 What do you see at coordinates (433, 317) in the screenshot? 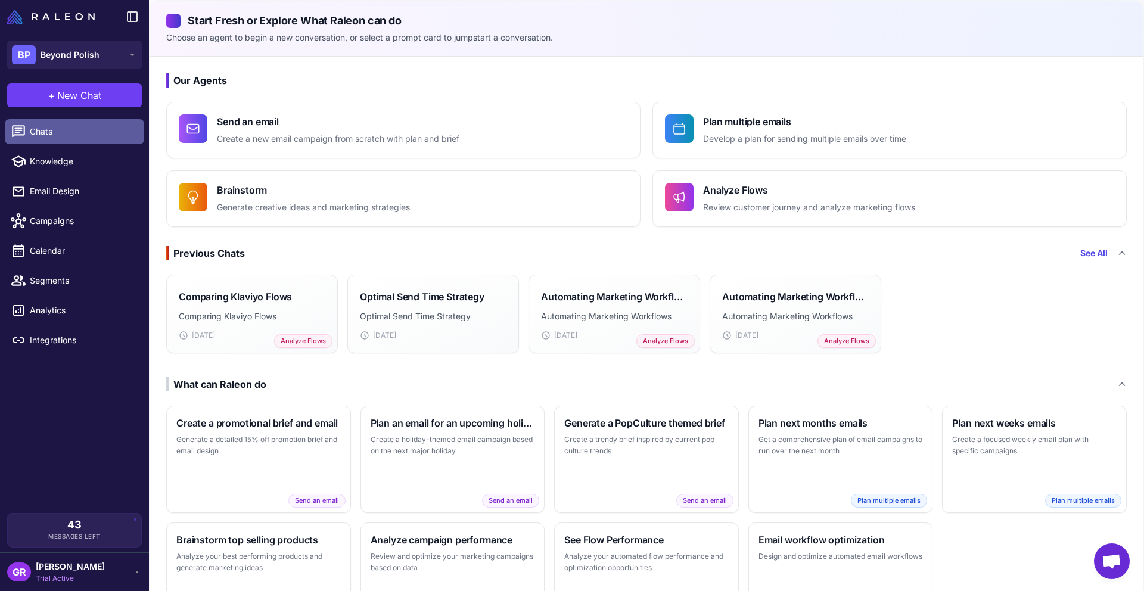
I see `p: Optimal Send Time Strategy` at bounding box center [433, 317].